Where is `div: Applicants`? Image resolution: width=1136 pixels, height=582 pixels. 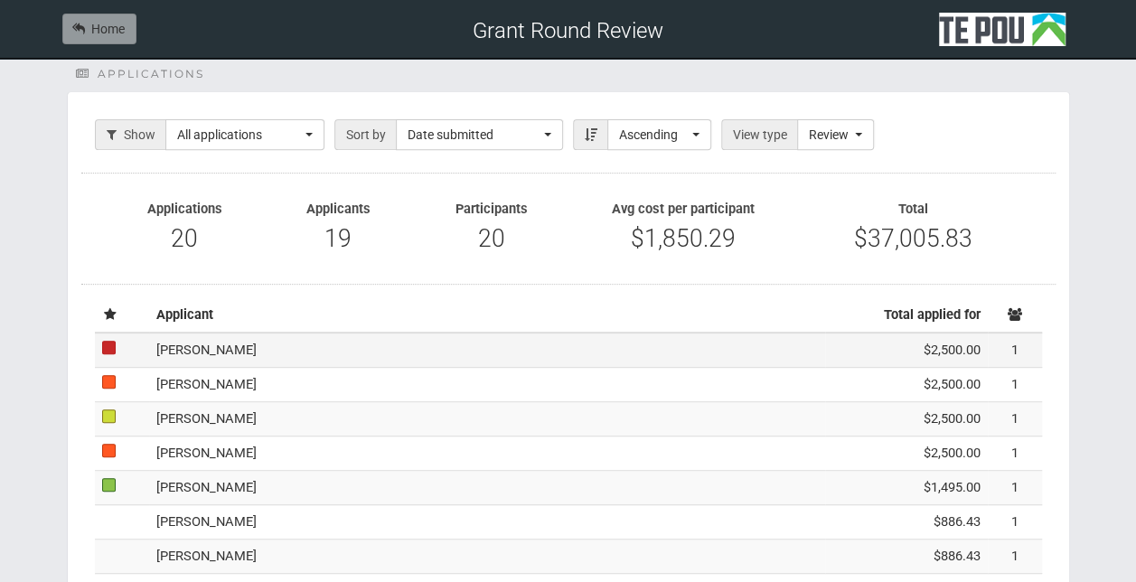 div: Applicants is located at coordinates (338, 209).